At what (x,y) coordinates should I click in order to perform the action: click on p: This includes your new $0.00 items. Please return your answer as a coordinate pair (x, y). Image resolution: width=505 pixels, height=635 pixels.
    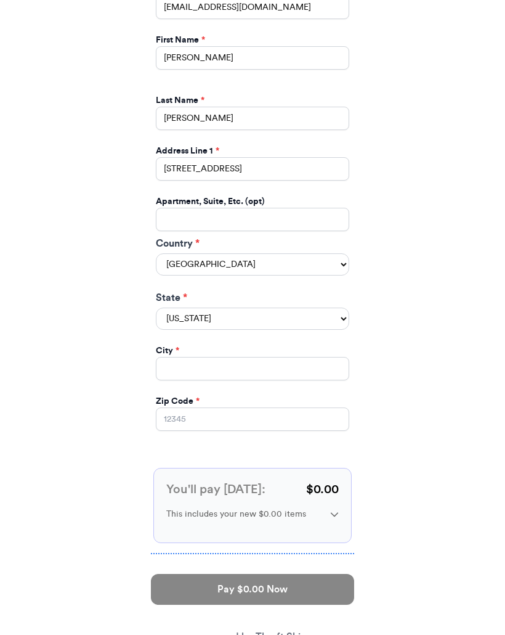
    Looking at the image, I should click on (243, 514).